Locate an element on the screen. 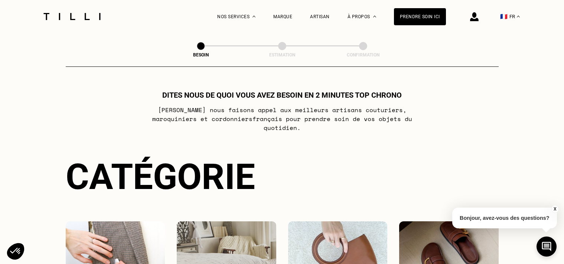  div: Marque is located at coordinates (283, 17).